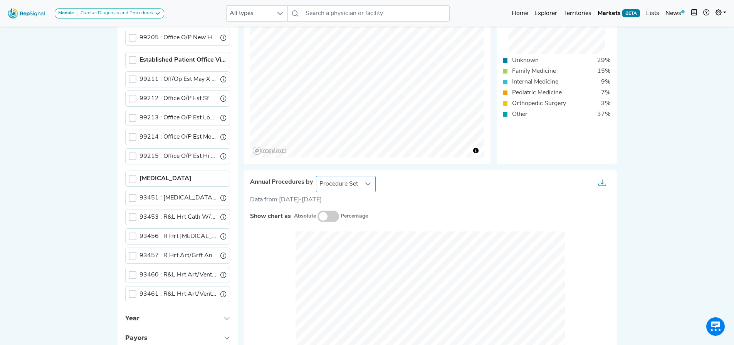 The width and height of the screenshot is (734, 345). What do you see at coordinates (178, 118) in the screenshot?
I see `label: Office O/P Est Low 20-29 Min` at bounding box center [178, 118].